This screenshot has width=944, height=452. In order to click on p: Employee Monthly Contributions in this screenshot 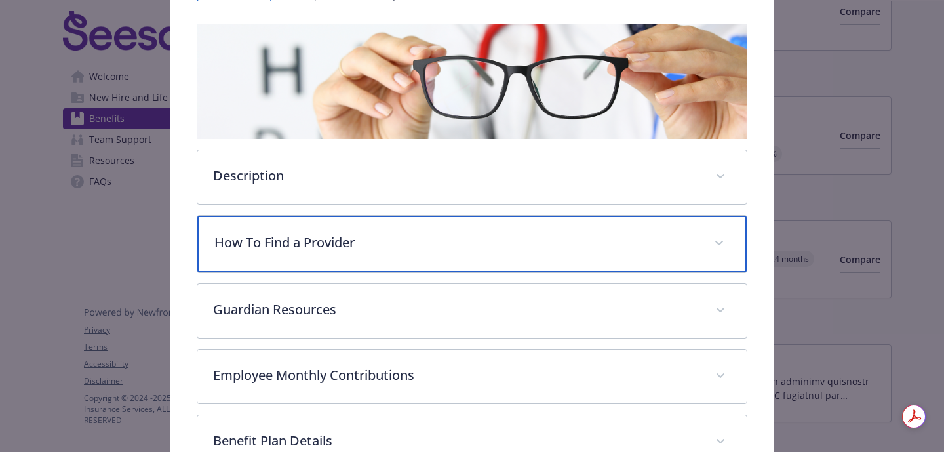, I will do `click(456, 375)`.